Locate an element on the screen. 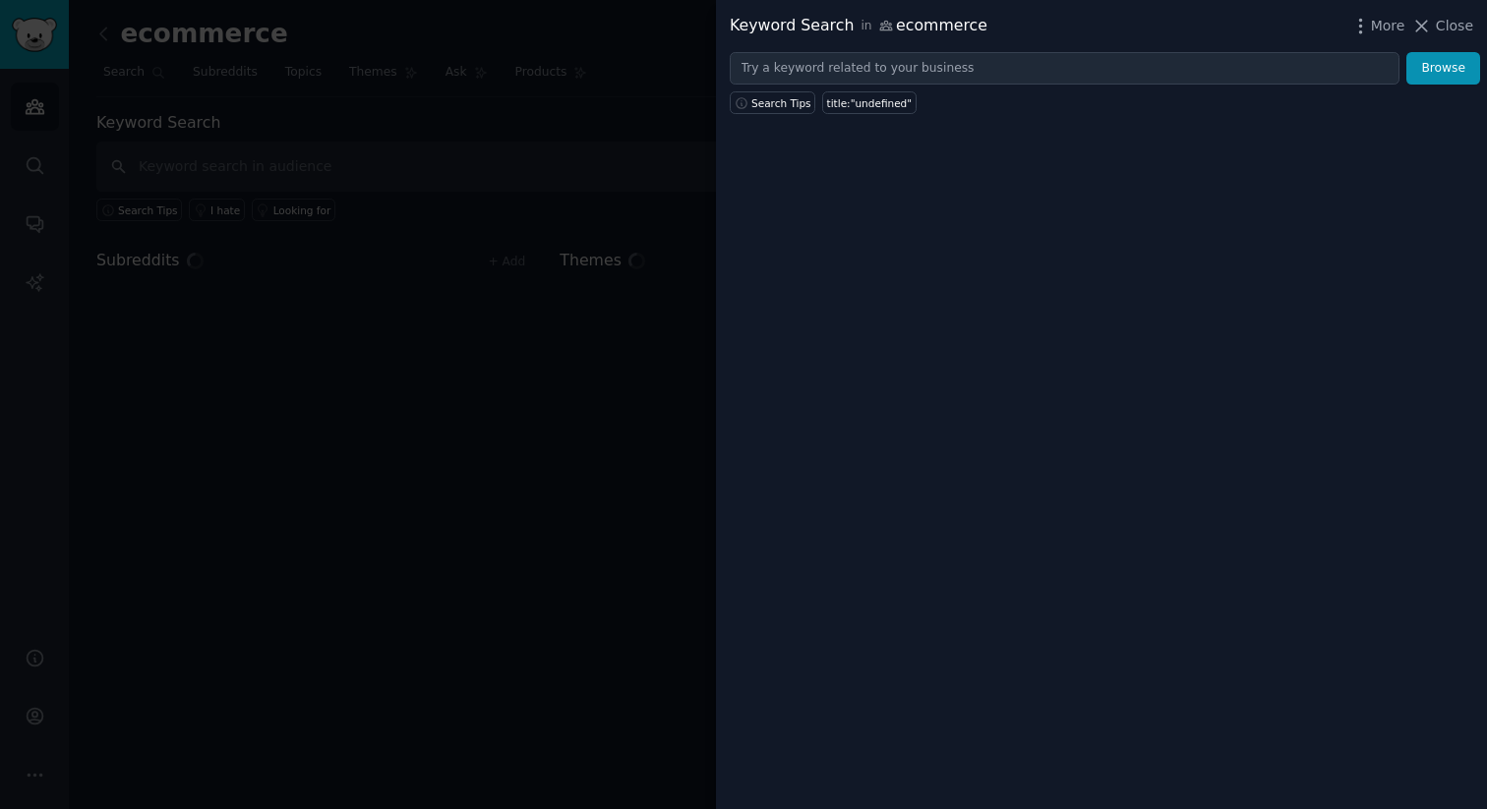 The image size is (1487, 809). span: Search Tips is located at coordinates (781, 103).